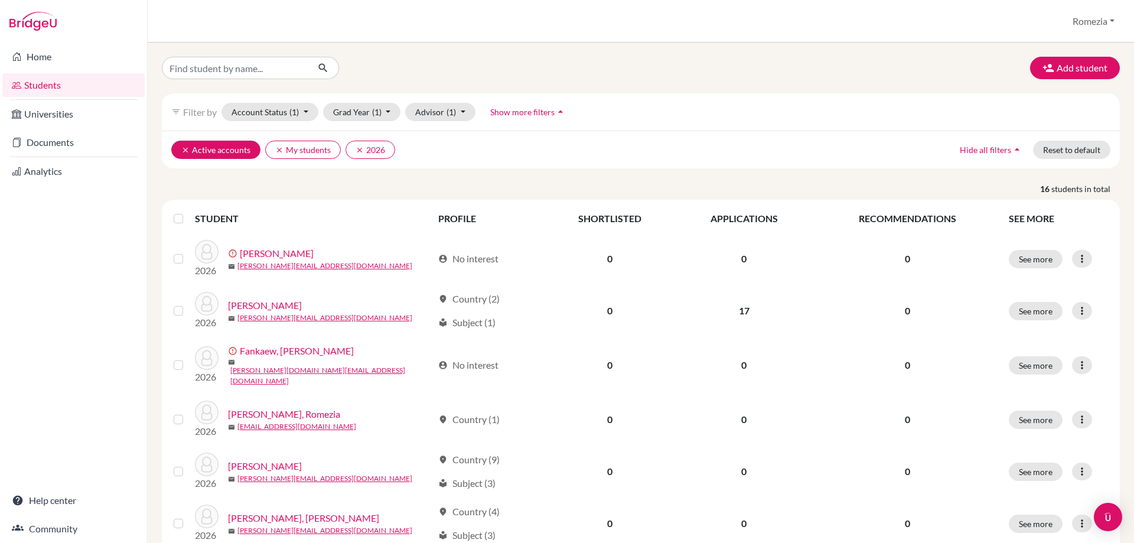  Describe the element at coordinates (73, 528) in the screenshot. I see `a: Community` at that location.